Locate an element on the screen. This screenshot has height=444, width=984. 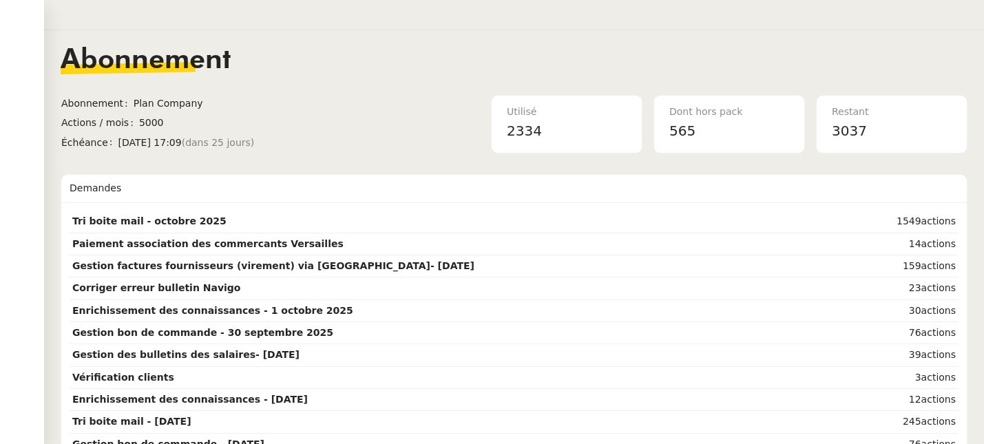
strong: Tri boite mail - octobre 2025 is located at coordinates (149, 221).